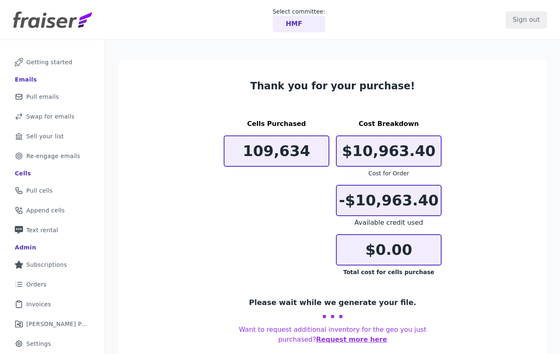 This screenshot has height=354, width=560. What do you see at coordinates (26, 79) in the screenshot?
I see `div: Emails` at bounding box center [26, 79].